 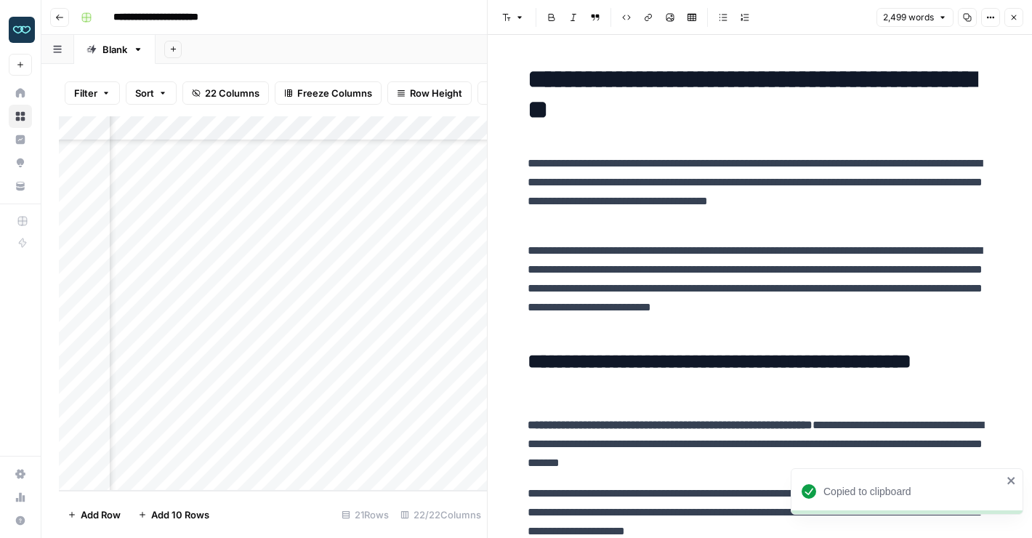 I want to click on span: Filter, so click(x=86, y=93).